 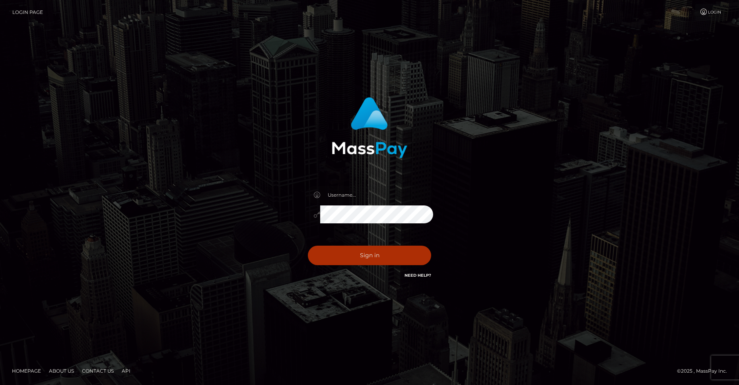 I want to click on a: API, so click(x=126, y=370).